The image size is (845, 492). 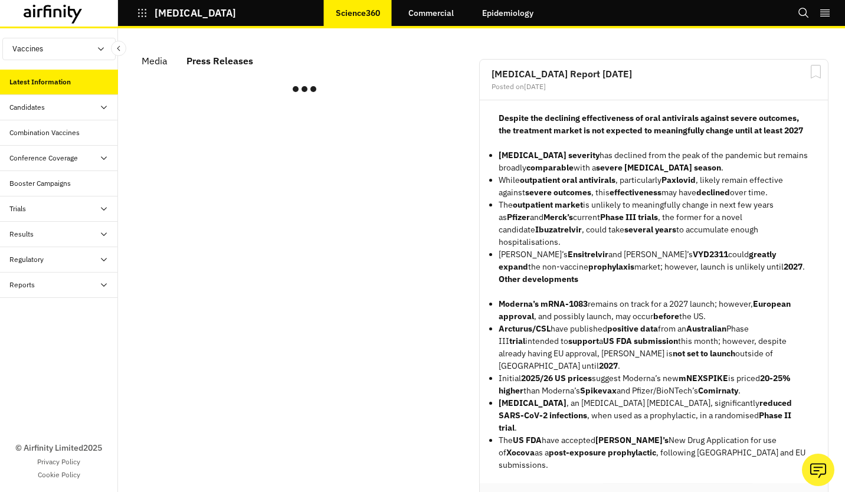 I want to click on strong: Moderna’s mRNA-1083, so click(x=543, y=304).